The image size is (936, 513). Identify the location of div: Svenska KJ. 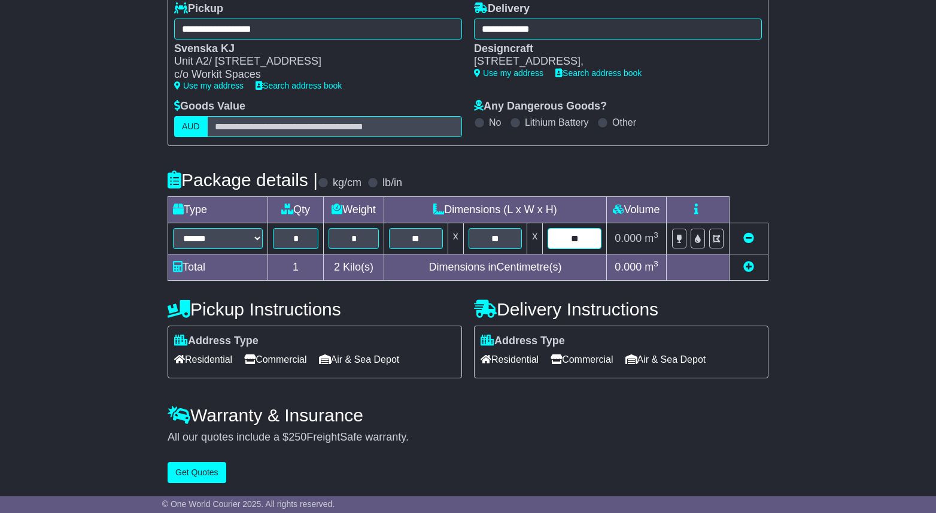
(312, 49).